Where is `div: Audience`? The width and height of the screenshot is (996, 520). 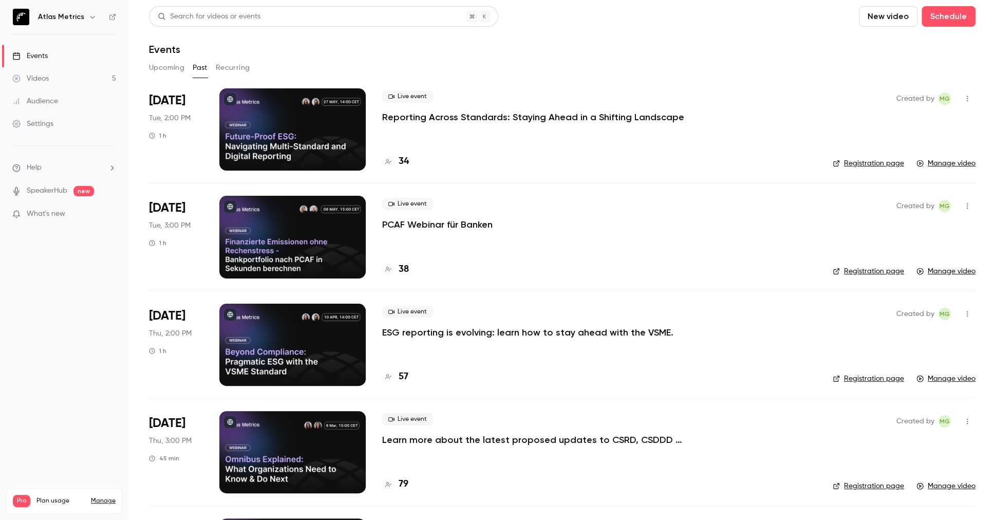
div: Audience is located at coordinates (35, 101).